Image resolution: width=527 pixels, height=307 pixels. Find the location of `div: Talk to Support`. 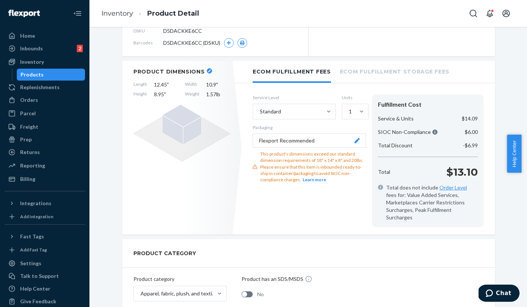

div: Talk to Support is located at coordinates (39, 276).